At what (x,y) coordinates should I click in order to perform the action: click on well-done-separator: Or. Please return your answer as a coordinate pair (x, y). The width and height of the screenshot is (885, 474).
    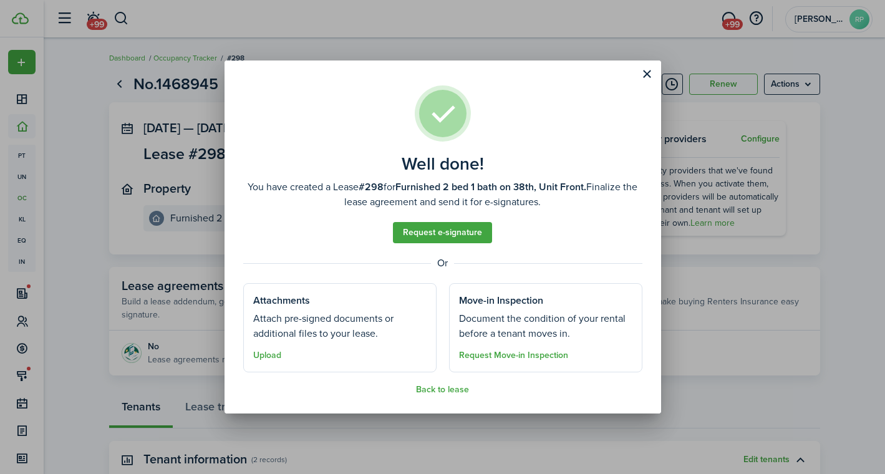
    Looking at the image, I should click on (443, 263).